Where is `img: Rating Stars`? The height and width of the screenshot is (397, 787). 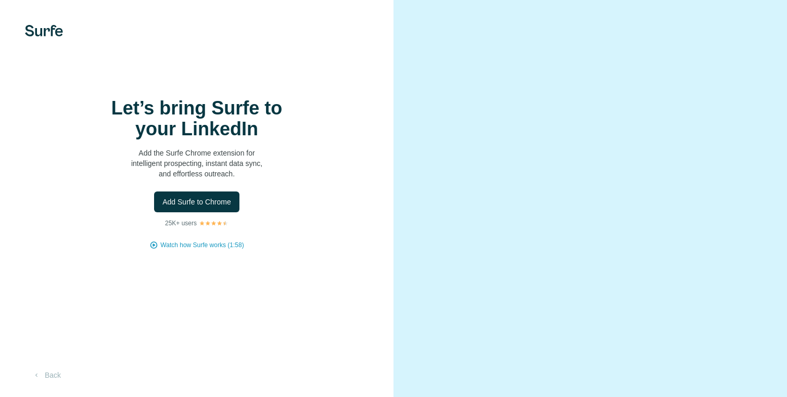
img: Rating Stars is located at coordinates (213, 223).